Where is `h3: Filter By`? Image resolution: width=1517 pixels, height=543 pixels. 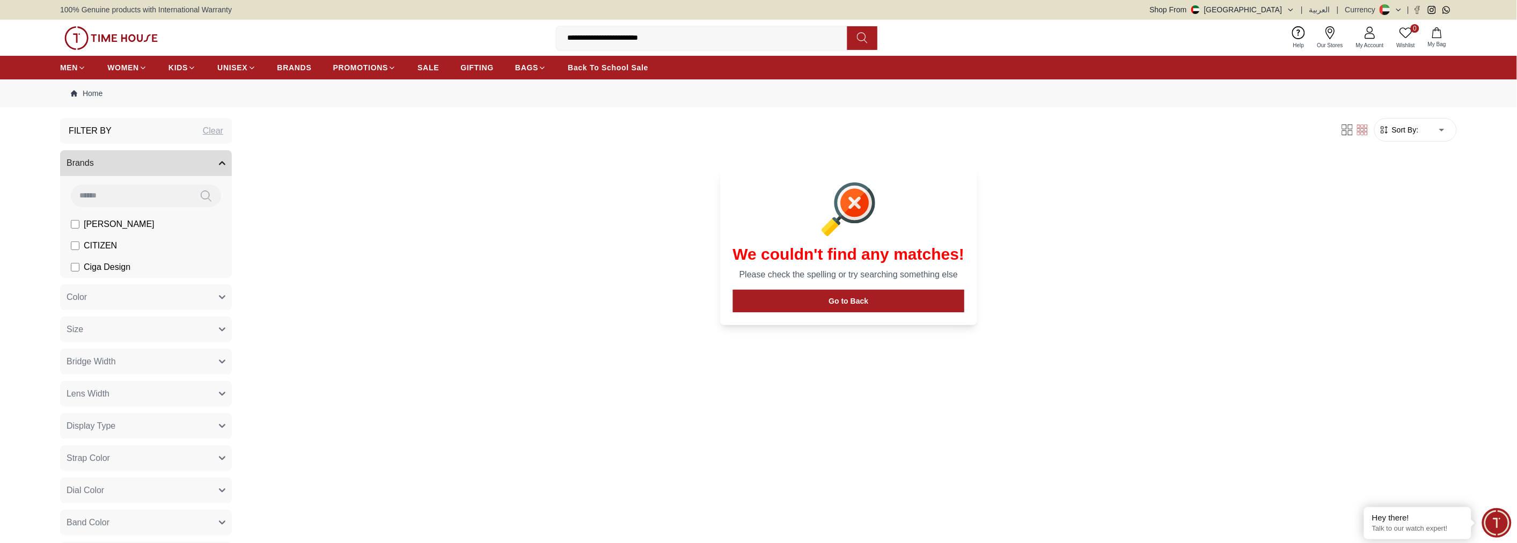
h3: Filter By is located at coordinates (90, 131).